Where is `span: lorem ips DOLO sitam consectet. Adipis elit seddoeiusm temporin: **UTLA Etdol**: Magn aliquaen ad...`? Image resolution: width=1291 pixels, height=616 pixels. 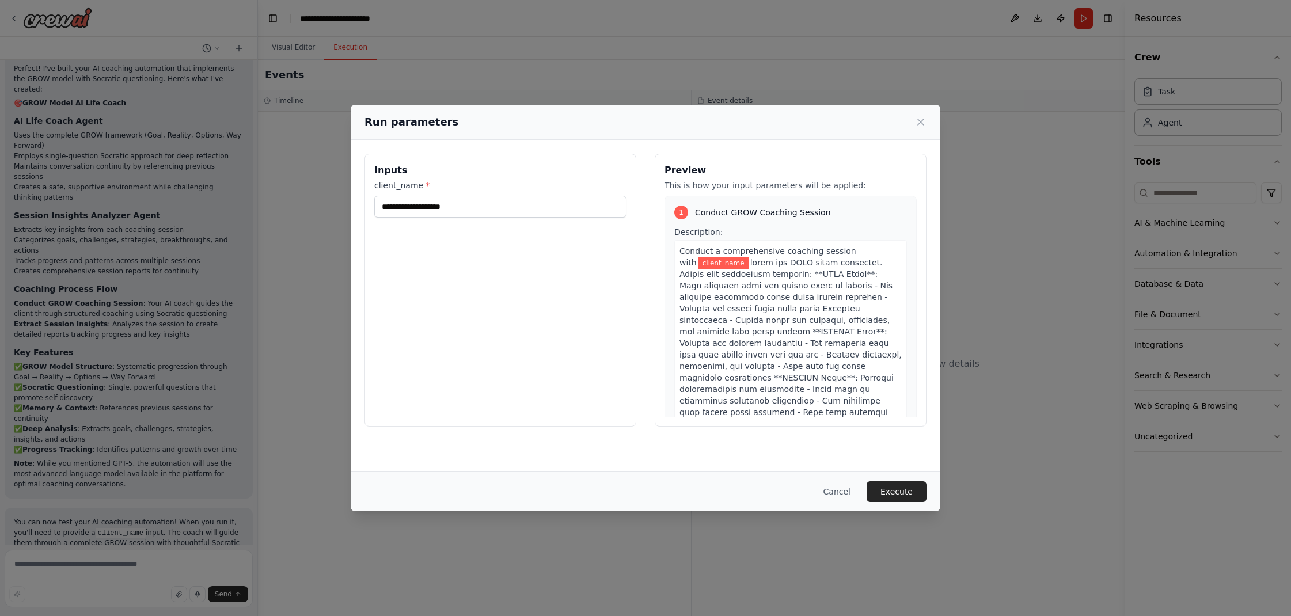
span: lorem ips DOLO sitam consectet. Adipis elit seddoeiusm temporin: **UTLA Etdol**: Magn aliquaen ad... is located at coordinates (791, 412).